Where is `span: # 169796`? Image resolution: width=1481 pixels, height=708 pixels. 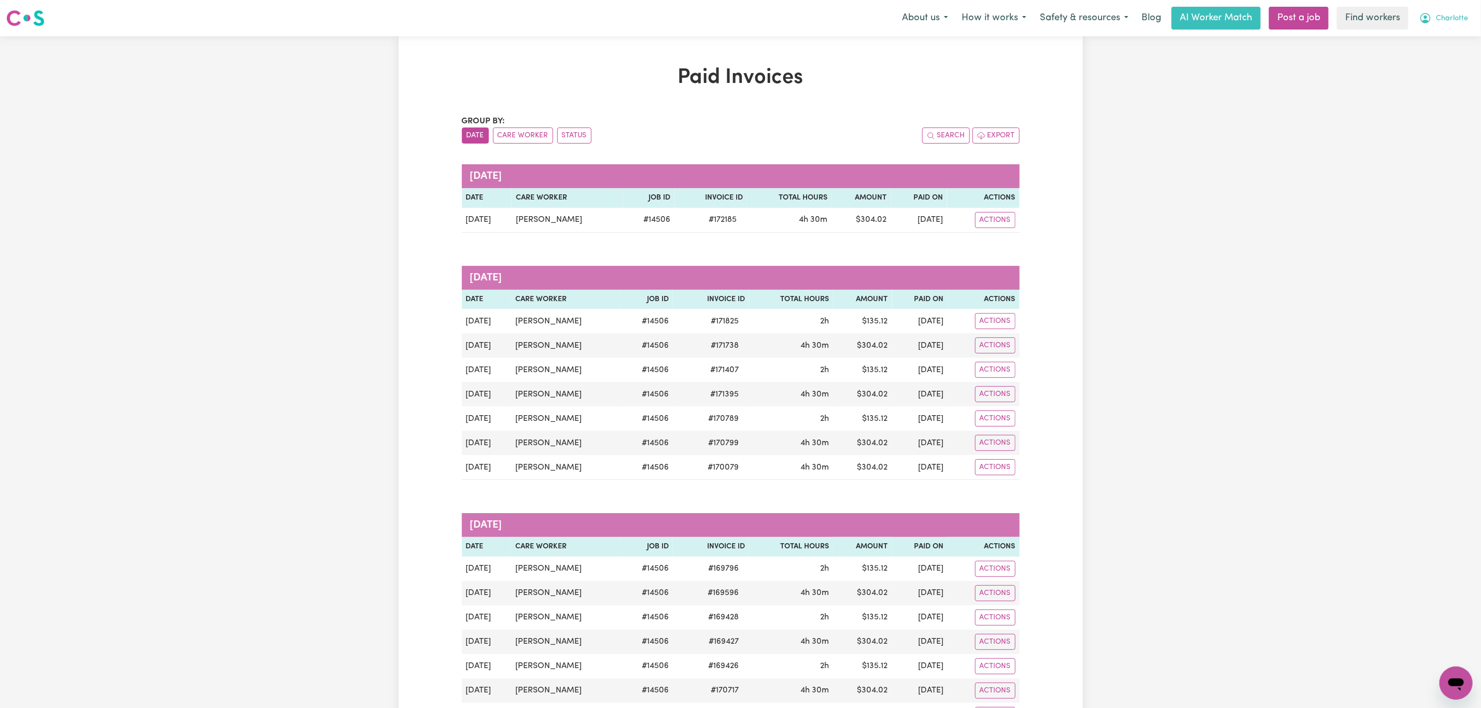
span: # 169796 is located at coordinates (723, 569).